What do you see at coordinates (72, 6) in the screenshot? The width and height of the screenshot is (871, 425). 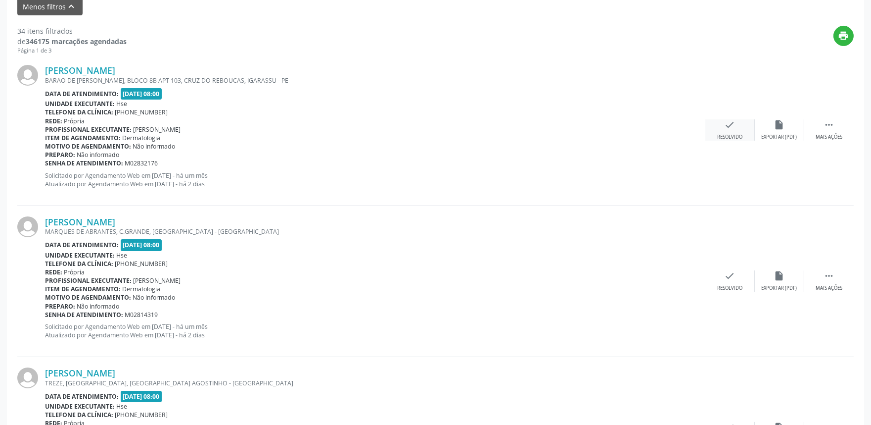 I see `i: keyboard_arrow_up` at bounding box center [72, 6].